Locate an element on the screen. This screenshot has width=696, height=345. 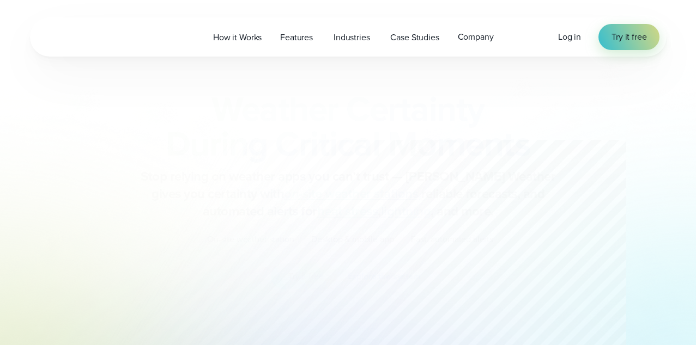
span: Industries is located at coordinates (351, 38).